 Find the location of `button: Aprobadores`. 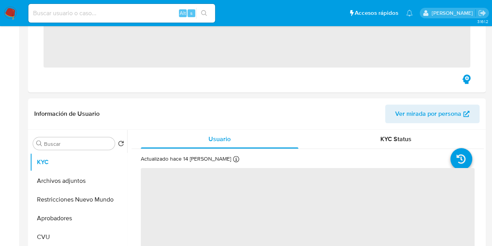

button: Aprobadores is located at coordinates (79, 218).